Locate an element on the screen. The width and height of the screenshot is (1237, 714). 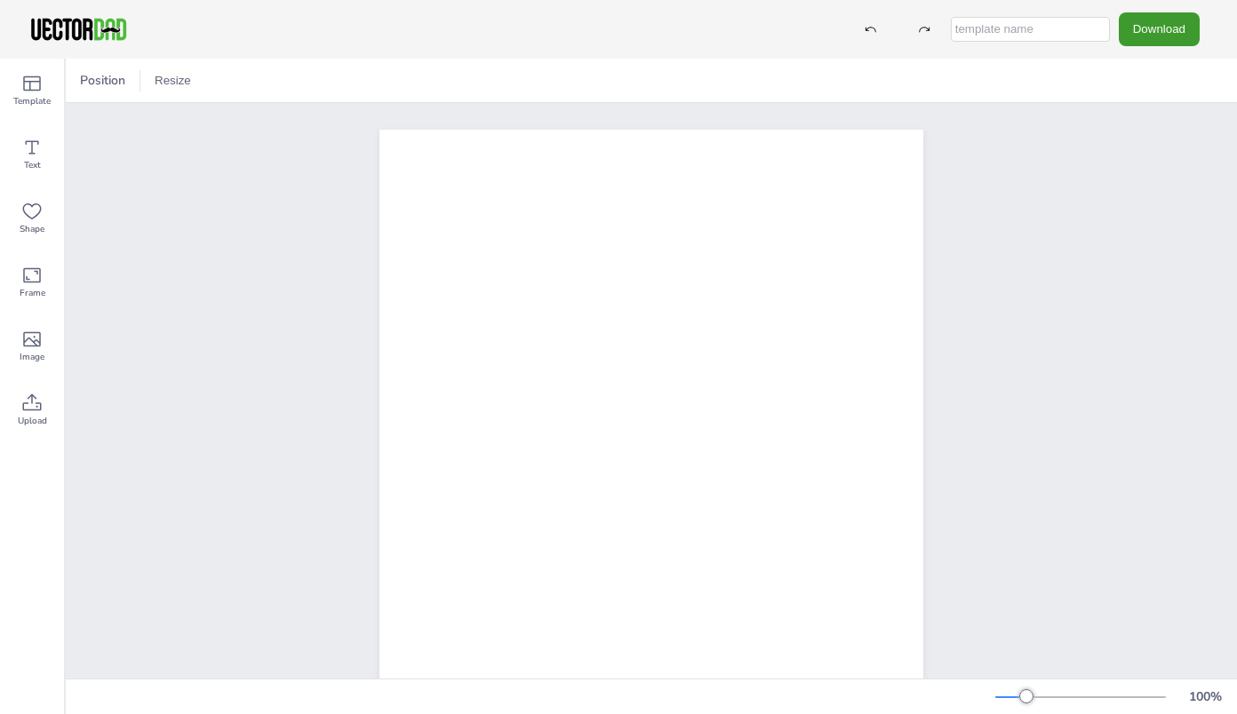
div: 100 % is located at coordinates (1205, 696).